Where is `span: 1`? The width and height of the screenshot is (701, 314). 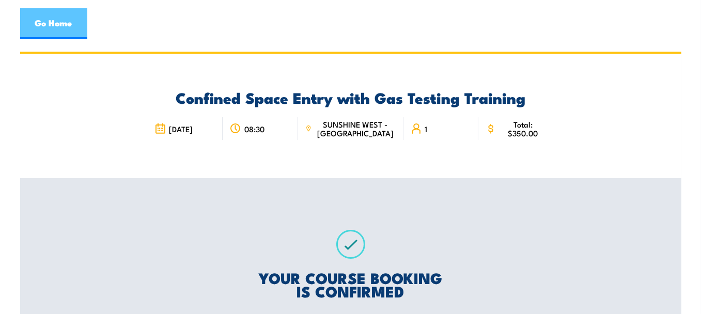 span: 1 is located at coordinates (426, 129).